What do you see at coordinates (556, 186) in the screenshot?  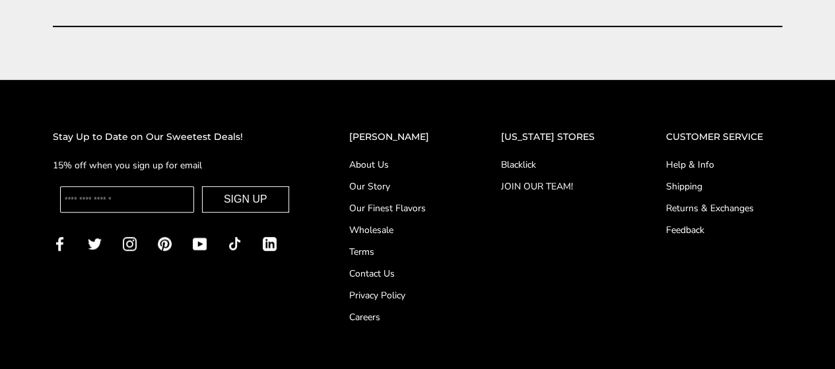 I see `a: JOIN OUR TEAM!` at bounding box center [556, 186].